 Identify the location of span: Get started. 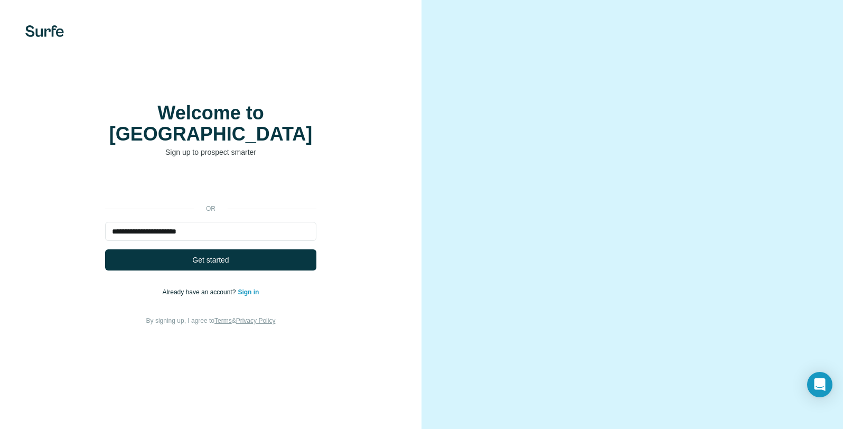
(210, 260).